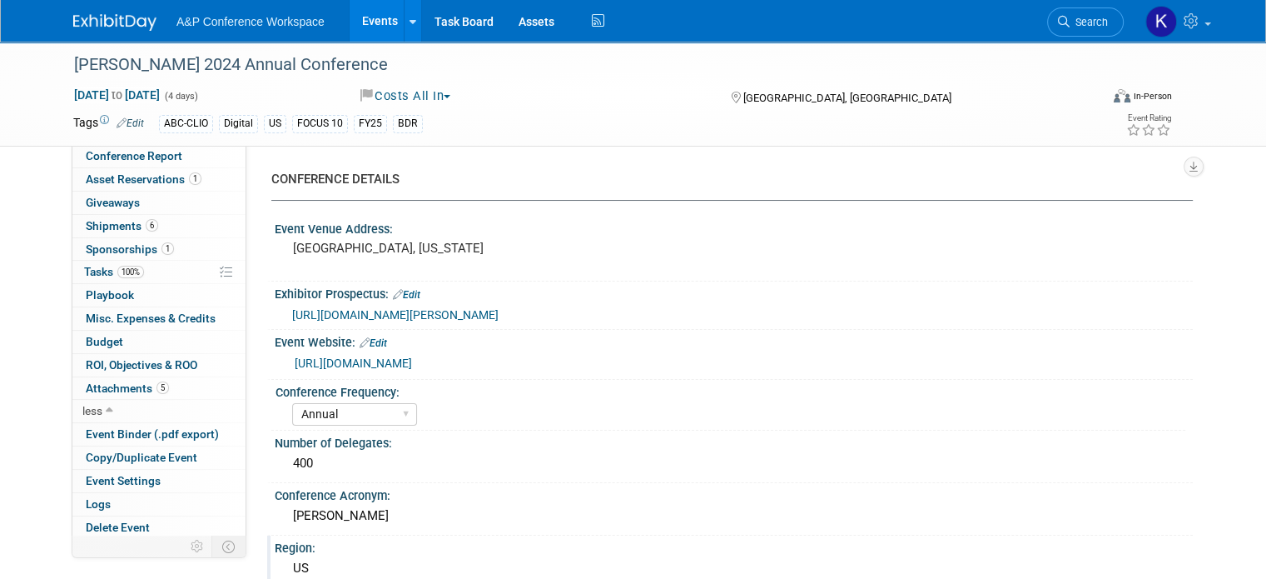 The height and width of the screenshot is (579, 1266). I want to click on a: Event Binder (.pdf export), so click(159, 434).